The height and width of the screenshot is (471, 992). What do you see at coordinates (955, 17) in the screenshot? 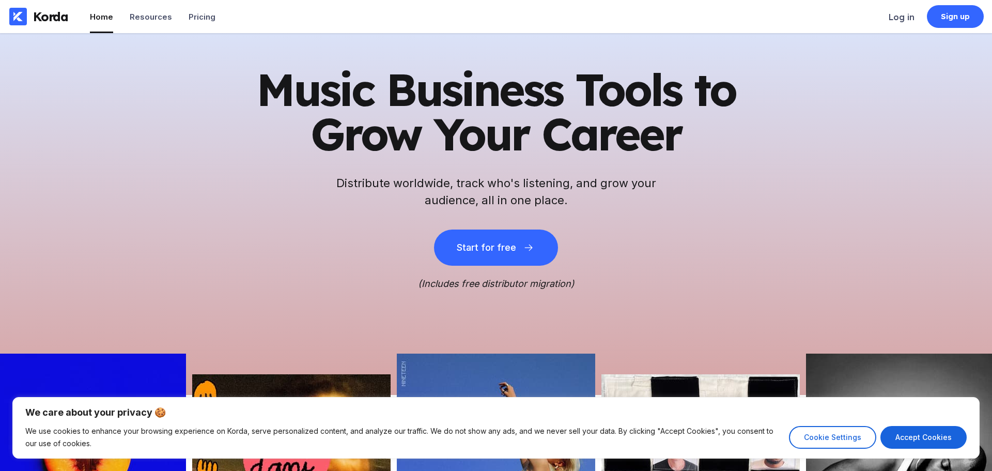
I see `div: Sign up` at bounding box center [955, 17].